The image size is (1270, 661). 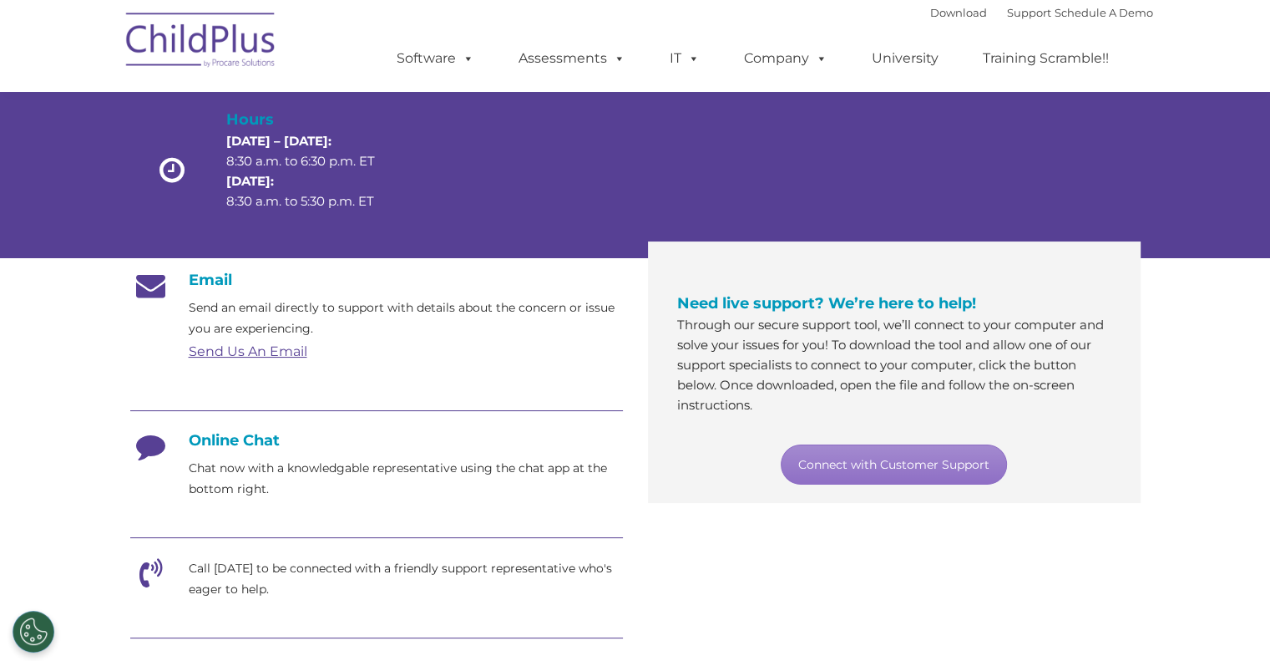 What do you see at coordinates (248, 351) in the screenshot?
I see `a: Send Us An Email` at bounding box center [248, 351].